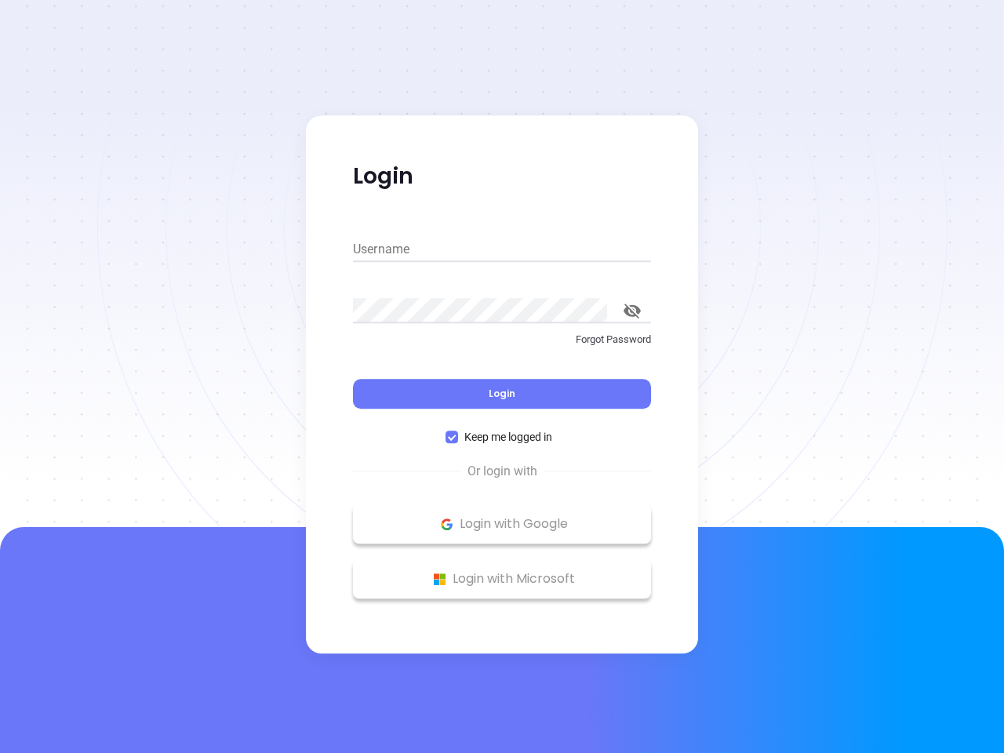  Describe the element at coordinates (508, 437) in the screenshot. I see `span: Keep me logged in` at that location.